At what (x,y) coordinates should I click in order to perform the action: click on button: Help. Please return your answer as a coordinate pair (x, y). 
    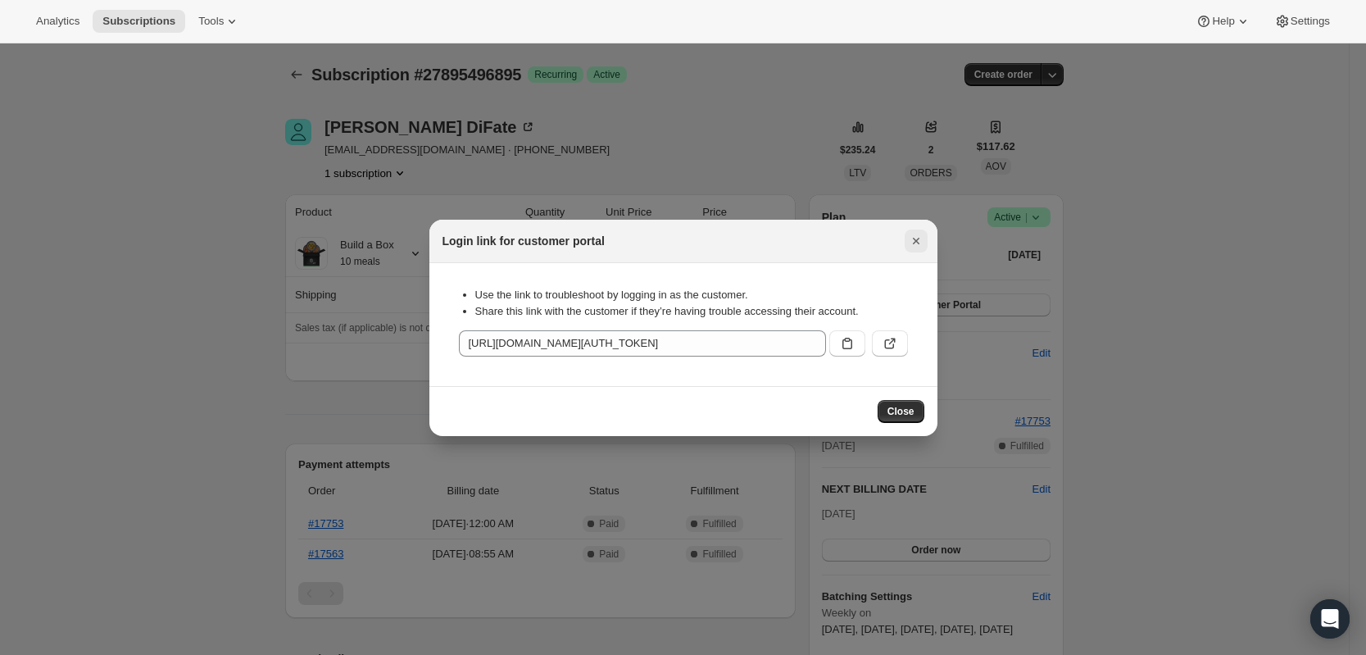
    Looking at the image, I should click on (1223, 21).